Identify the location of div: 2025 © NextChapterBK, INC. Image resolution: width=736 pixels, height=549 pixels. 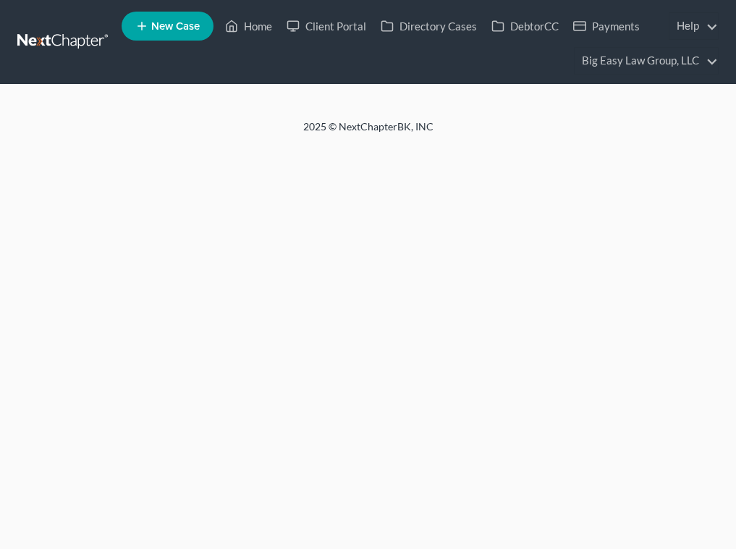
(368, 132).